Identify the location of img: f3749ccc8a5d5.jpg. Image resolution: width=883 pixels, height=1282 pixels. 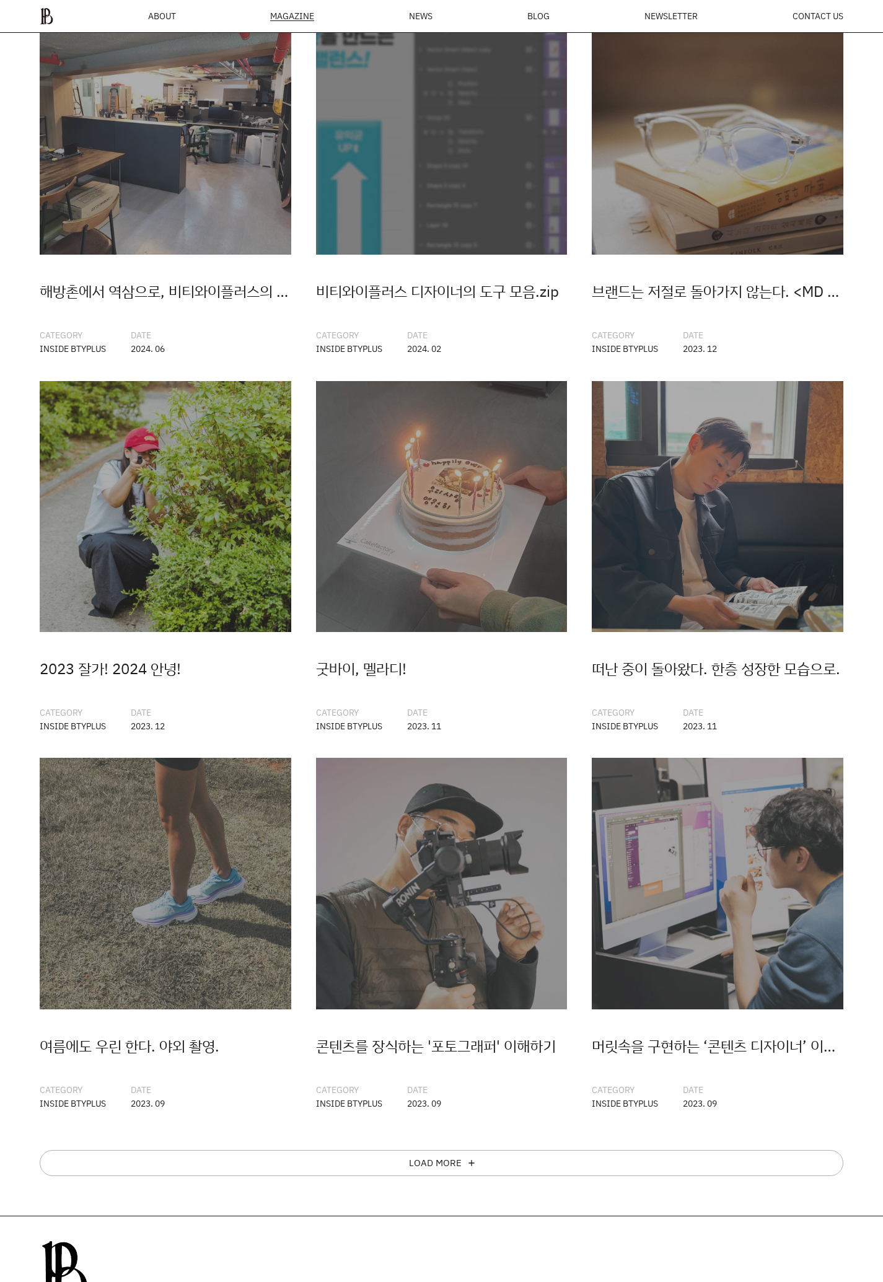
(717, 129).